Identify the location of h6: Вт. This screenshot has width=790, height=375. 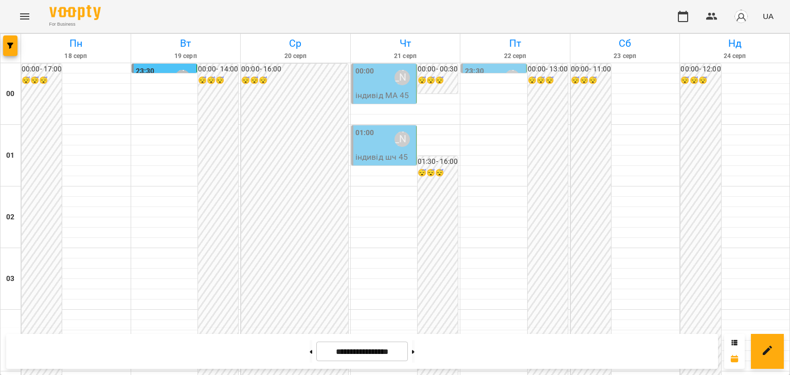
(186, 43).